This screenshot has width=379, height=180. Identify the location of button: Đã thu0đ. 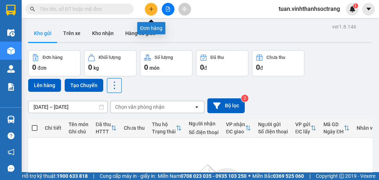
(222, 63).